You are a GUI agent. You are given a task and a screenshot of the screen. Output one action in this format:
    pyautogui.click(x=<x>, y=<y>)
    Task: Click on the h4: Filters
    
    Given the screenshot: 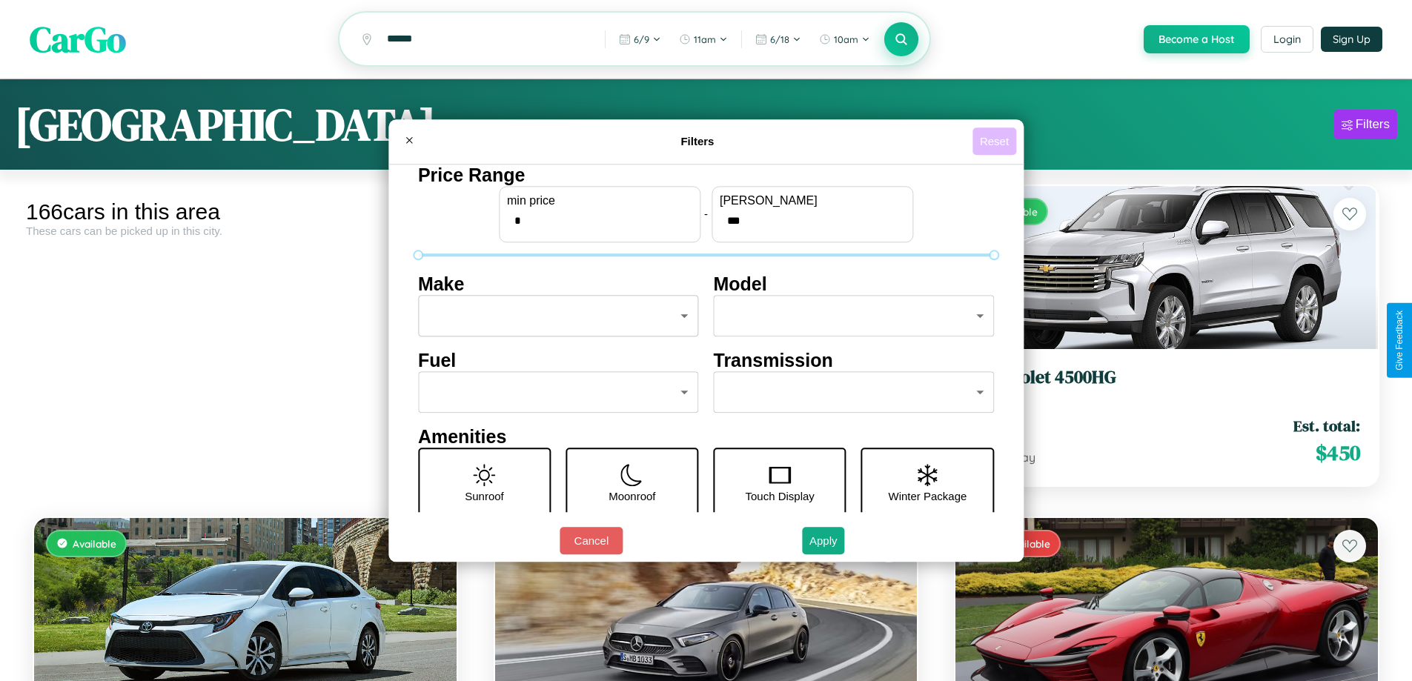 What is the action you would take?
    pyautogui.click(x=698, y=141)
    